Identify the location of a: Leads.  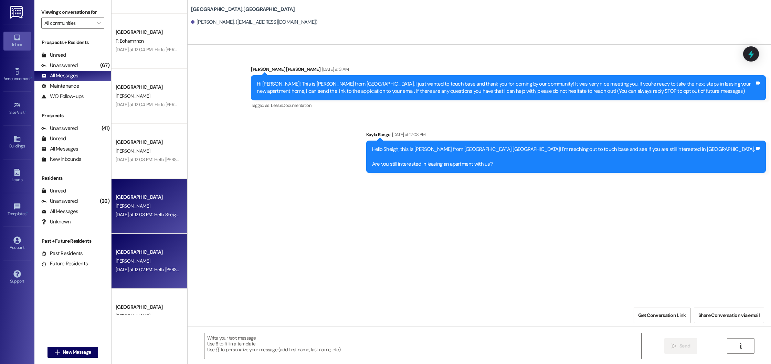
(17, 176).